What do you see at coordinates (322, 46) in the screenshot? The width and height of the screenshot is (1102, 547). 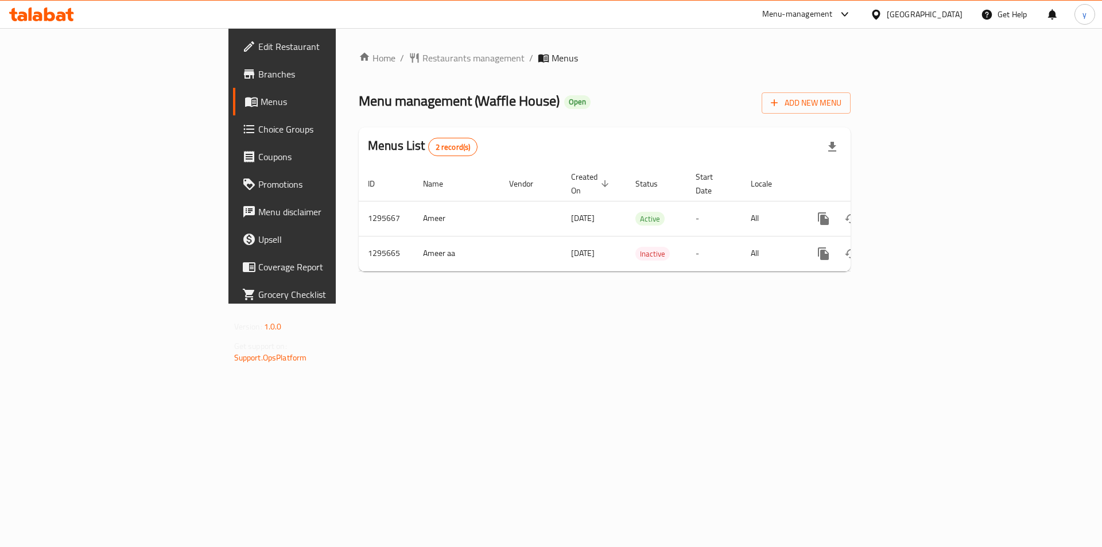 I see `a: Edit Restaurant` at bounding box center [322, 46].